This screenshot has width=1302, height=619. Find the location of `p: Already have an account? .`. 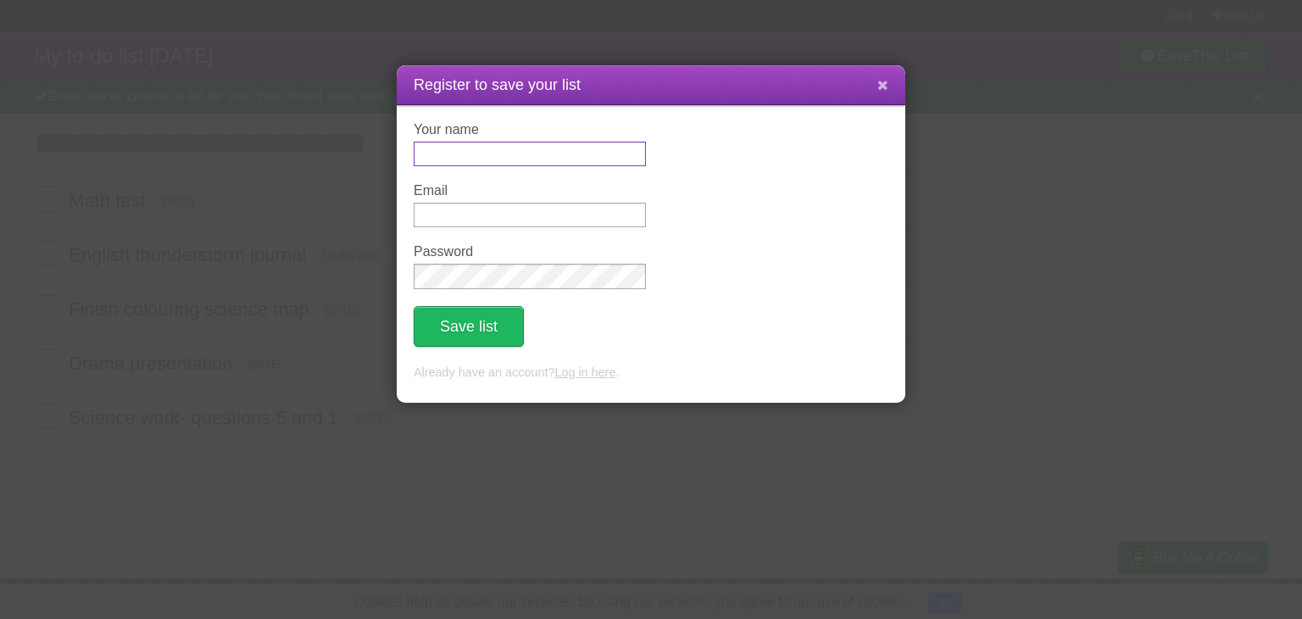

p: Already have an account? . is located at coordinates (651, 373).